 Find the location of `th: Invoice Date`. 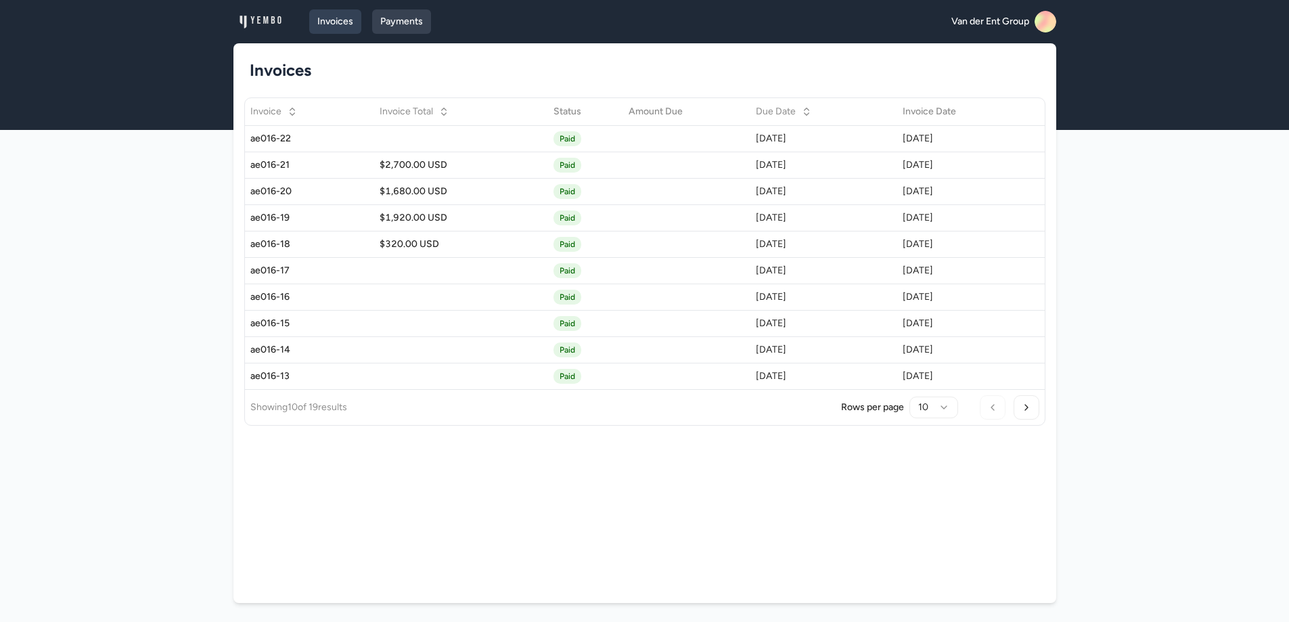

th: Invoice Date is located at coordinates (960, 112).